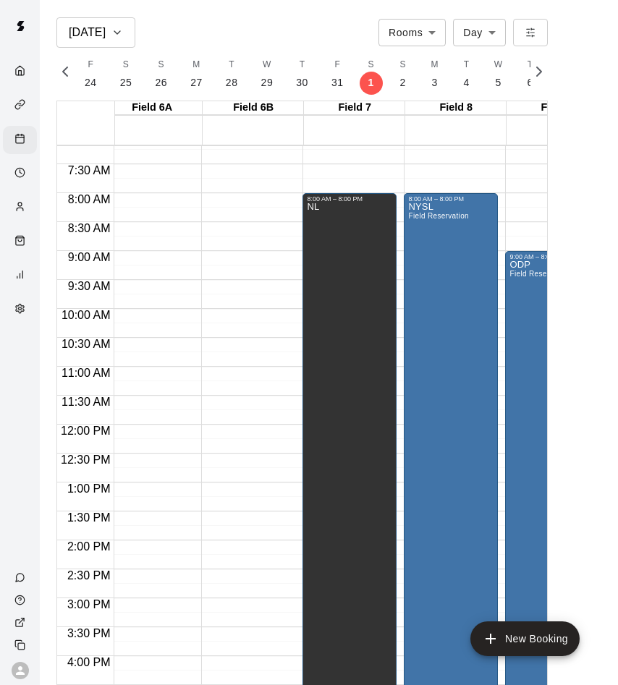 The image size is (618, 685). Describe the element at coordinates (21, 645) in the screenshot. I see `div: Copy public page link` at that location.